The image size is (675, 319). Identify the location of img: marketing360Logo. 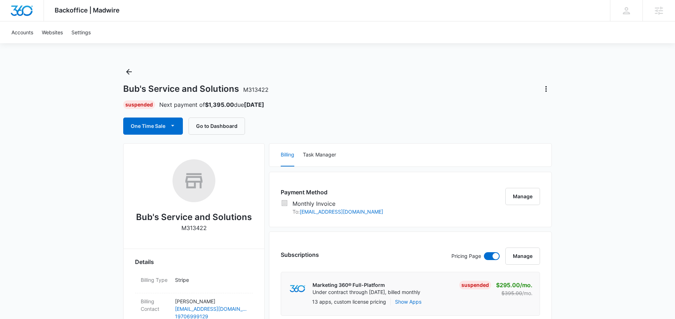
(297, 288).